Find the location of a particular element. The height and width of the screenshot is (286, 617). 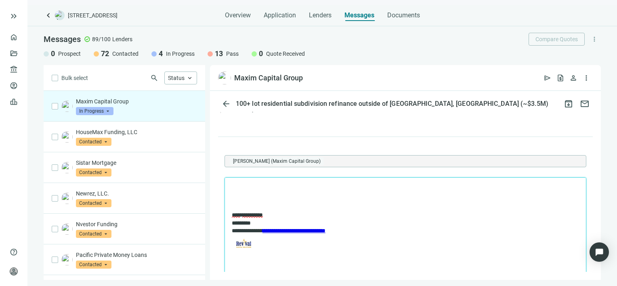

body: Rich Text Area. Press ALT-0 for help. is located at coordinates (181, 41).